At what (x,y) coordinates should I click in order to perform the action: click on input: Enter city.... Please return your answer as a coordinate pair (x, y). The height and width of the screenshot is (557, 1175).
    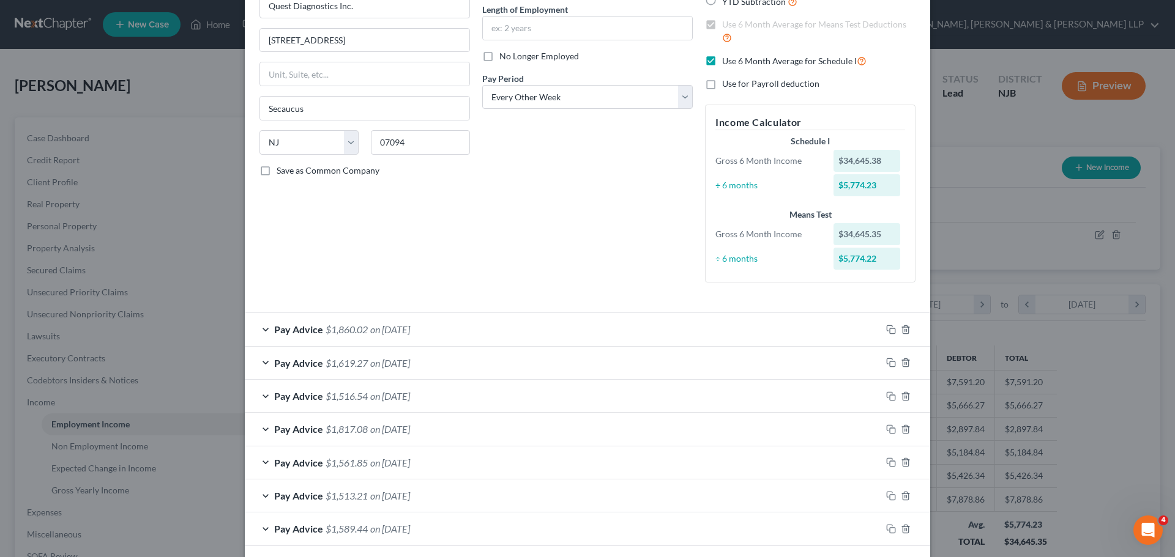
    Looking at the image, I should click on (365, 108).